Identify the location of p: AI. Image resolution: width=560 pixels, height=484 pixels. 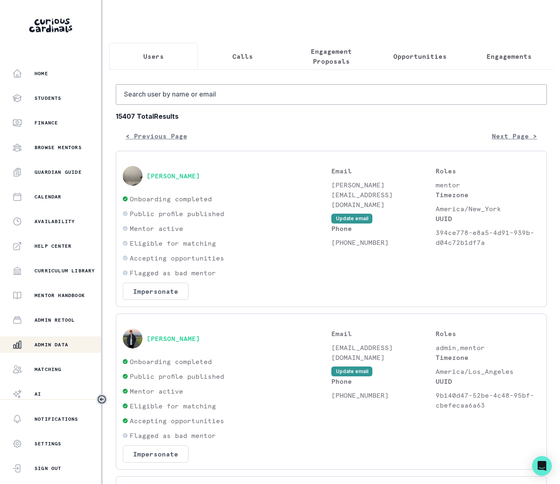
(38, 394).